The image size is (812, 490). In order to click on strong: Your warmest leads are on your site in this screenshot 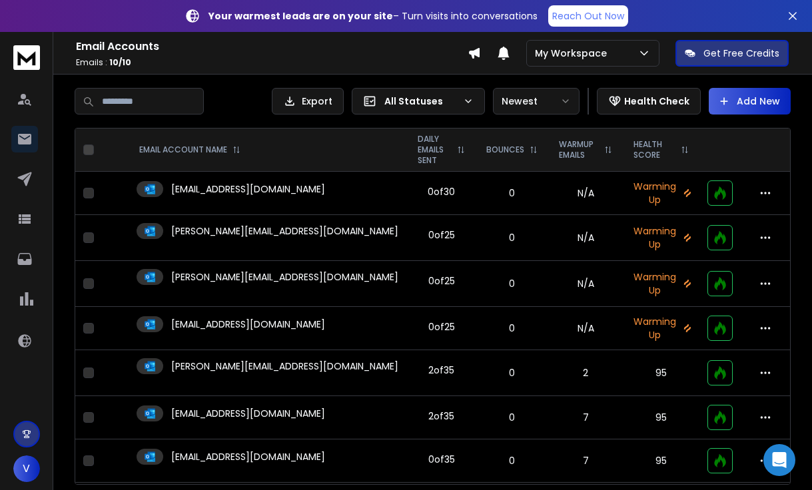, I will do `click(300, 16)`.